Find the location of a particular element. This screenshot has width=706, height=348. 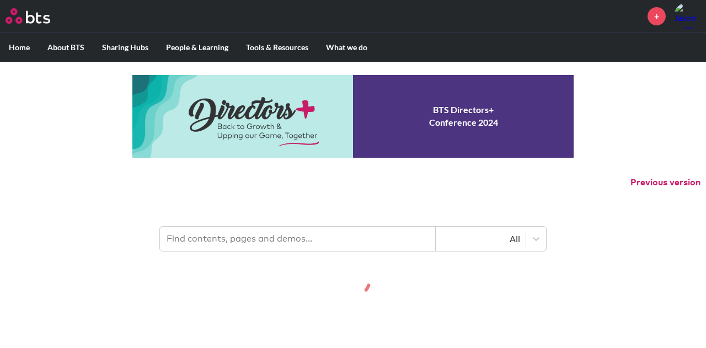

label: Sharing Hubs is located at coordinates (125, 47).